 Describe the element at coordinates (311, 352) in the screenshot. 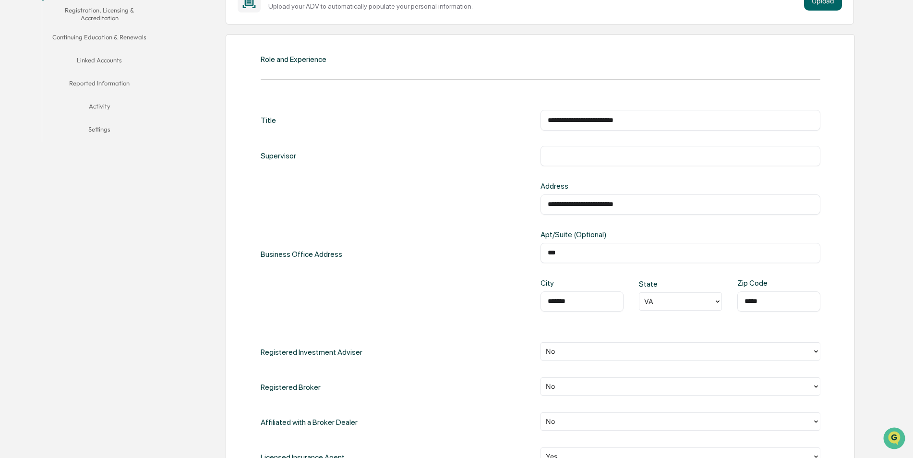

I see `div: Registered Investment Adviser` at that location.